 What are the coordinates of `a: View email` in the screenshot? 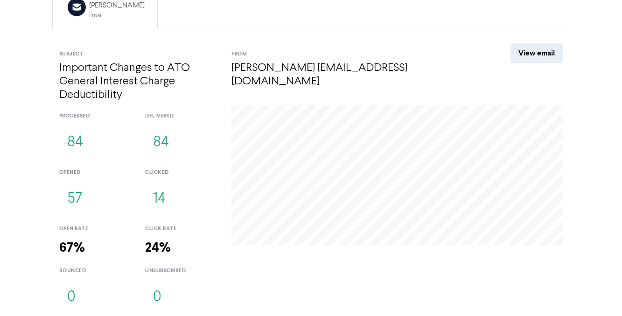 It's located at (536, 53).